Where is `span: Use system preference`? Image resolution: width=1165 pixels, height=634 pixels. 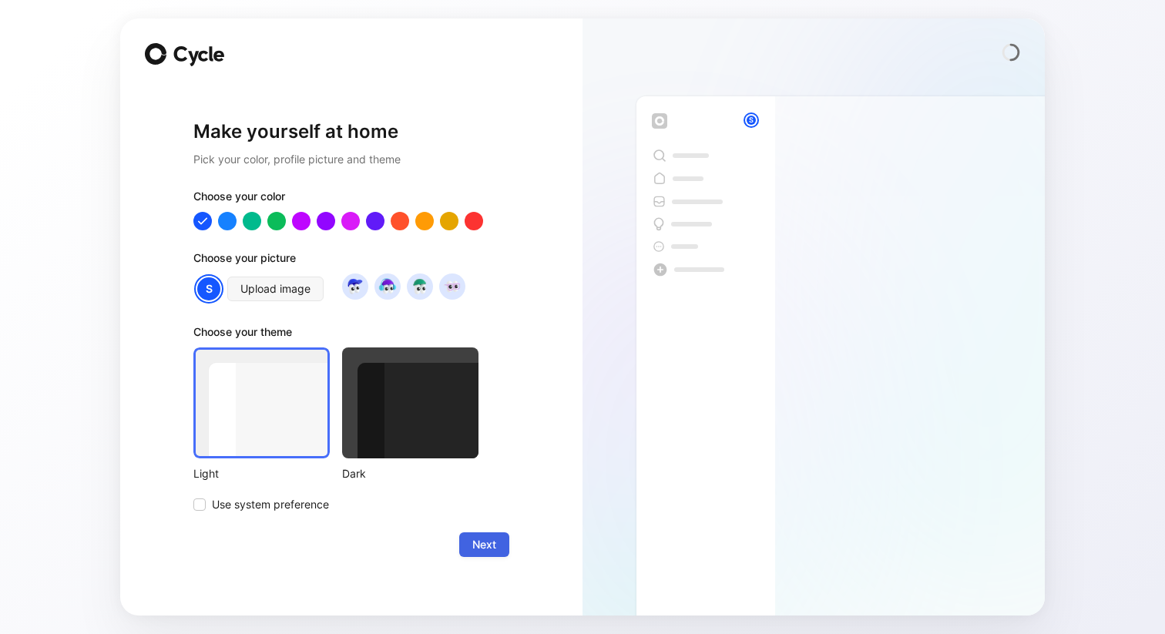
span: Use system preference is located at coordinates (270, 505).